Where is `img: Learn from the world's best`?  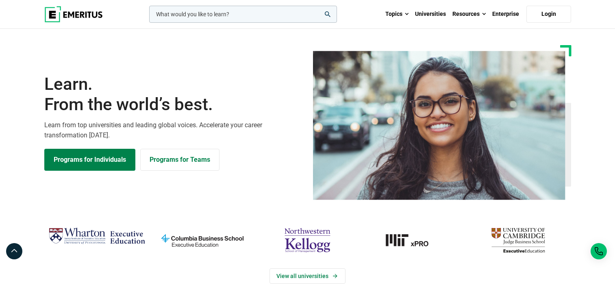
img: Learn from the world's best is located at coordinates (439, 125).